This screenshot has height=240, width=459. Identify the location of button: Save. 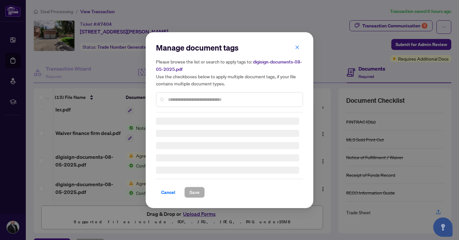
(194, 193).